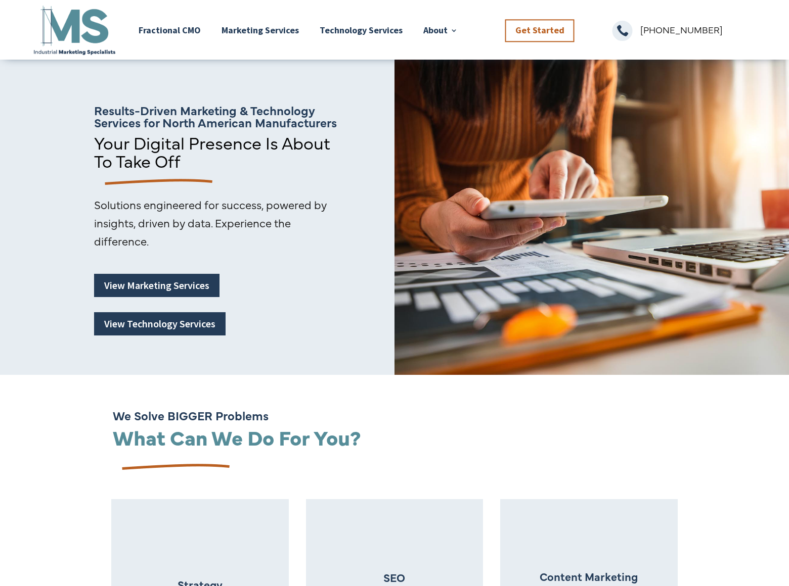  Describe the element at coordinates (388, 418) in the screenshot. I see `h5: We Solve BIGGER Problems` at that location.